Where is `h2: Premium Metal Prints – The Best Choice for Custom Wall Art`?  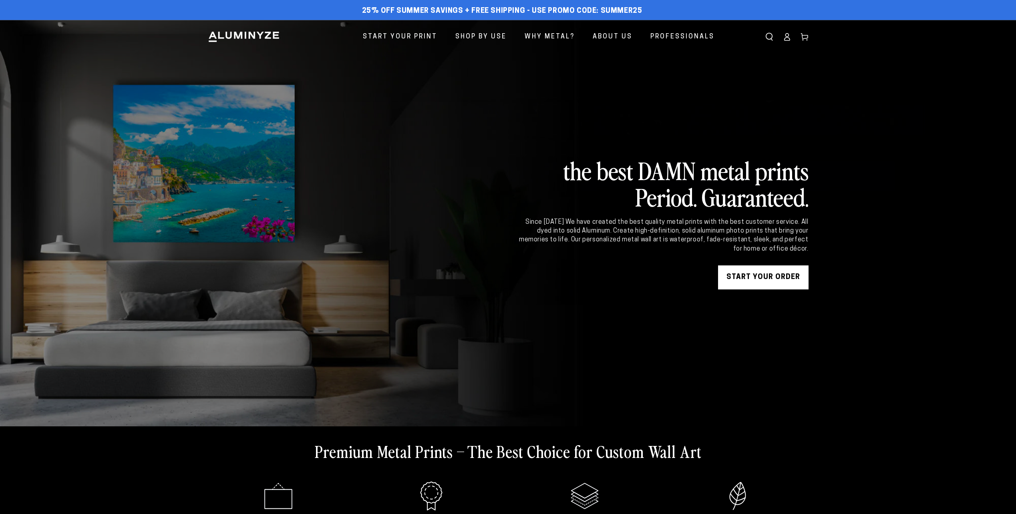 h2: Premium Metal Prints – The Best Choice for Custom Wall Art is located at coordinates (508, 451).